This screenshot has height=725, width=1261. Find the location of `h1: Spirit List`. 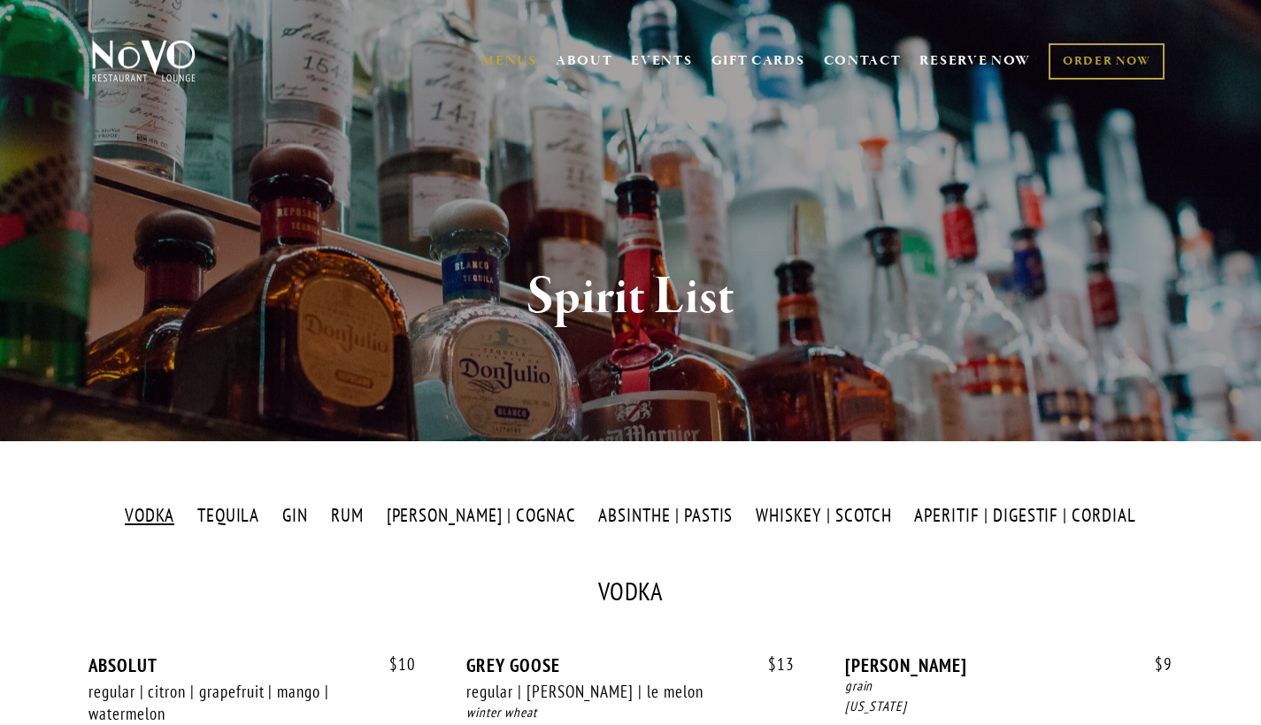

h1: Spirit List is located at coordinates (631, 297).